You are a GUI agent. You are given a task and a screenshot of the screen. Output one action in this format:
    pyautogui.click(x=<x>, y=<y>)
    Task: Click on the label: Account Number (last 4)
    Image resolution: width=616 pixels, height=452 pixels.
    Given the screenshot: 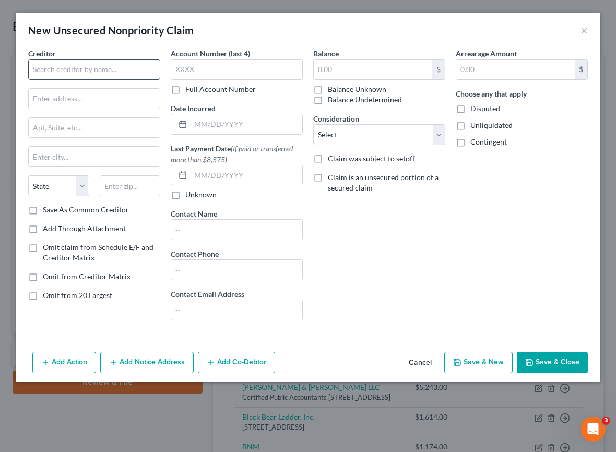 What is the action you would take?
    pyautogui.click(x=210, y=53)
    